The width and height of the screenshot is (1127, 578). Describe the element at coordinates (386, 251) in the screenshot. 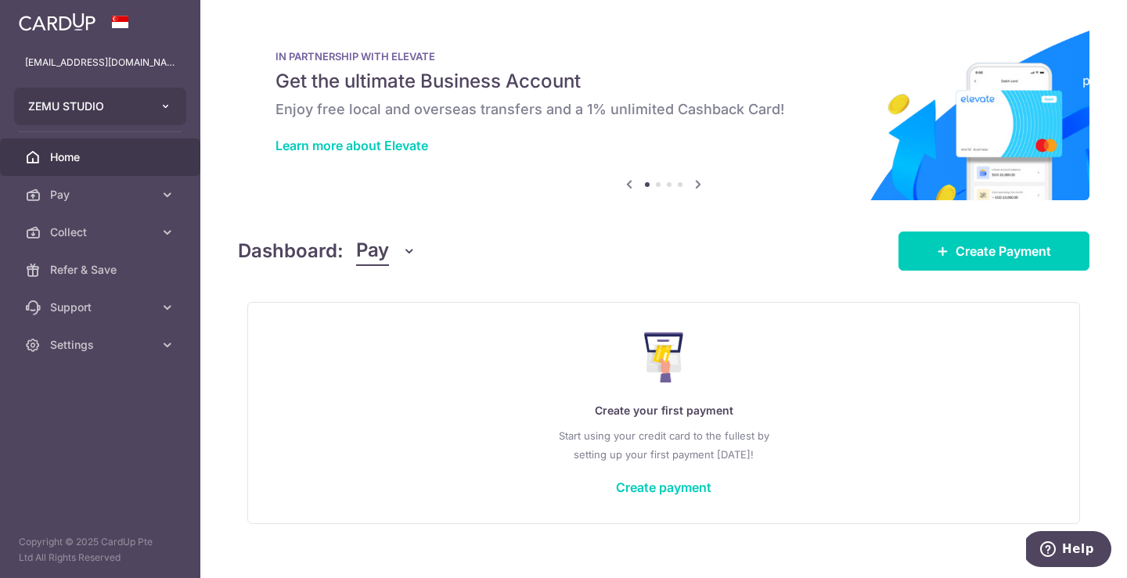

I see `button: Pay` at that location.